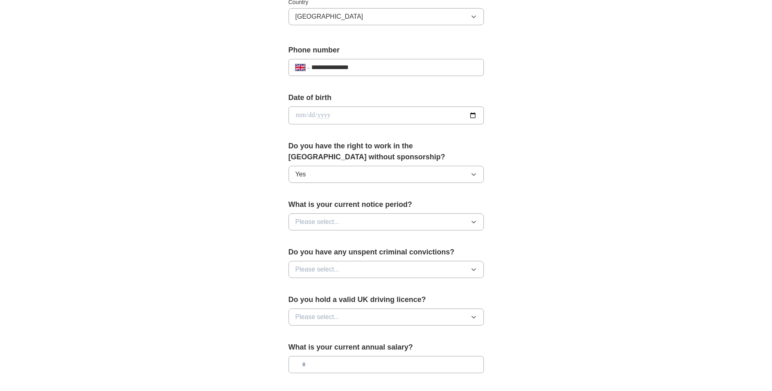 The height and width of the screenshot is (391, 772). Describe the element at coordinates (386, 252) in the screenshot. I see `label: Do you have any unspent criminal convictions?` at that location.